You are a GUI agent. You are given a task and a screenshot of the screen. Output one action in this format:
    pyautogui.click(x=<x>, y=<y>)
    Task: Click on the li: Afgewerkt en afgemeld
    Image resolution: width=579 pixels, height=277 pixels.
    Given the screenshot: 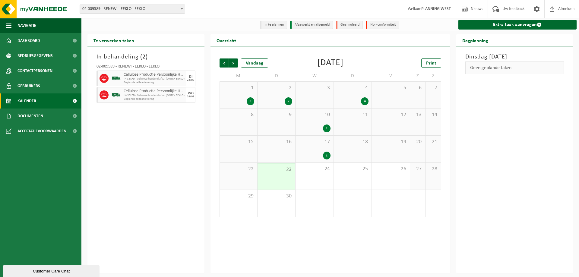 What is the action you would take?
    pyautogui.click(x=311, y=25)
    